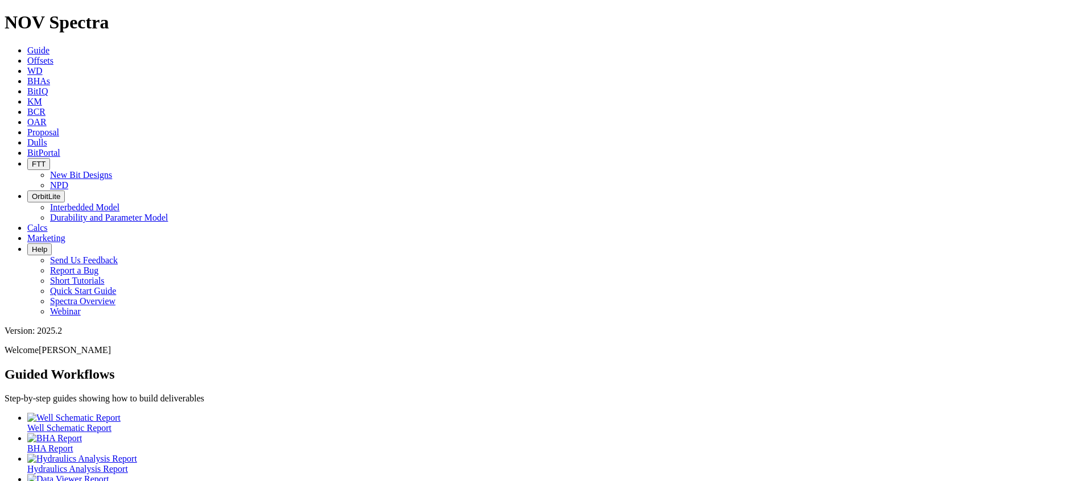  Describe the element at coordinates (59, 185) in the screenshot. I see `a: NPD` at that location.